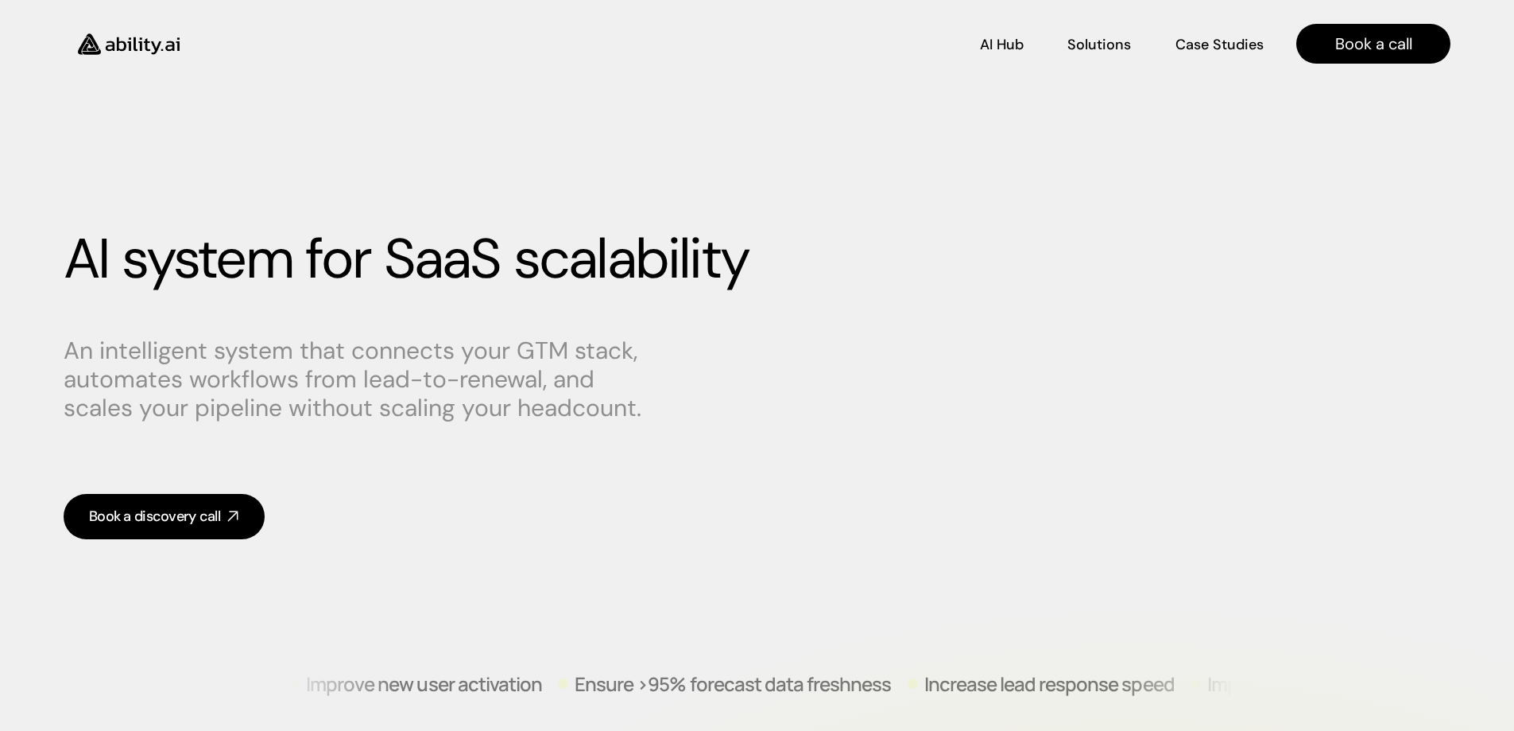 The height and width of the screenshot is (731, 1514). I want to click on p: Book a call, so click(1374, 44).